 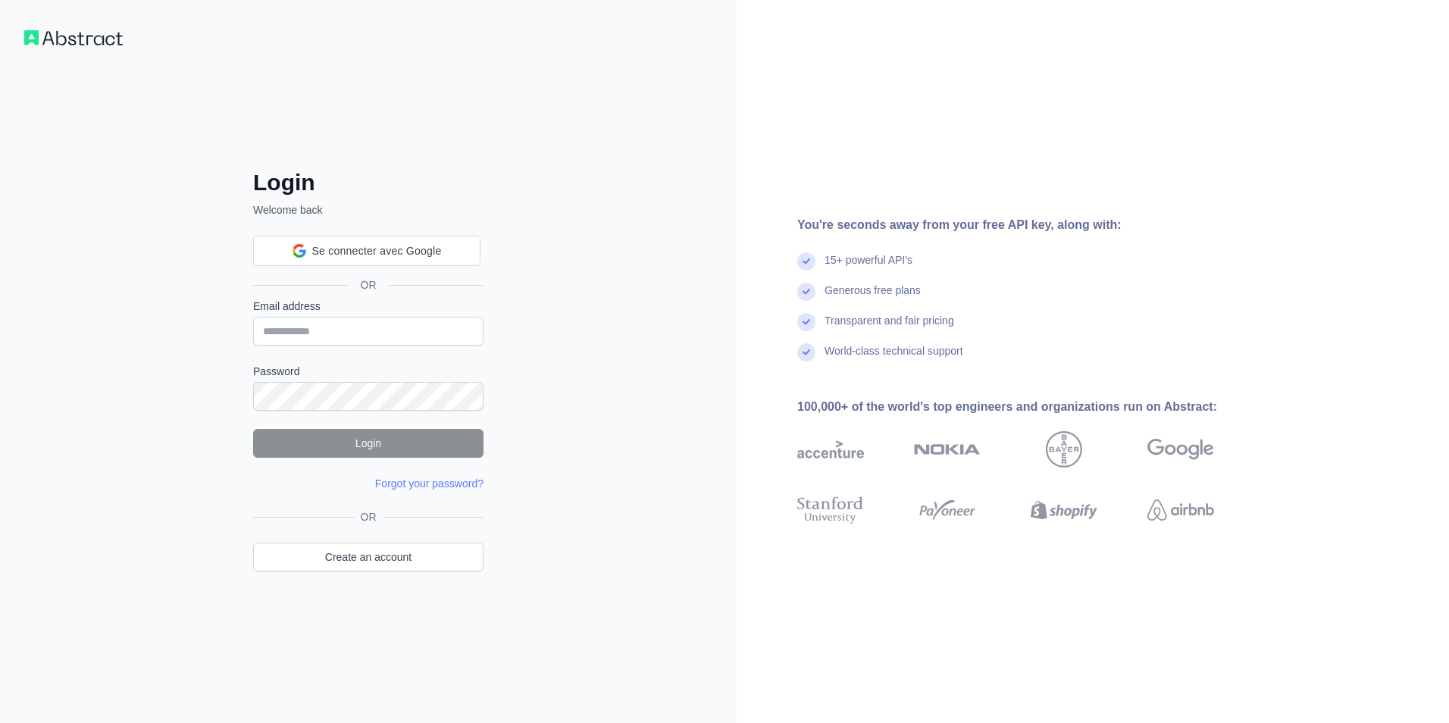 What do you see at coordinates (1181, 449) in the screenshot?
I see `img: google` at bounding box center [1181, 449].